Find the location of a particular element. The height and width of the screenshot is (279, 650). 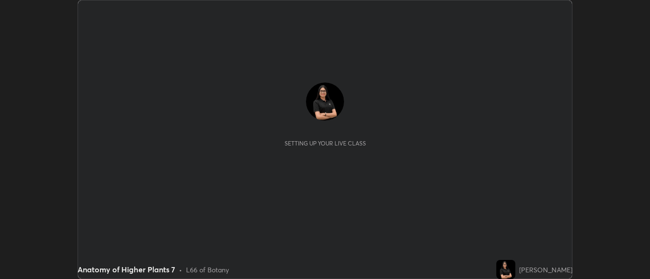

div: Anatomy of Higher Plants 7 is located at coordinates (126, 269).